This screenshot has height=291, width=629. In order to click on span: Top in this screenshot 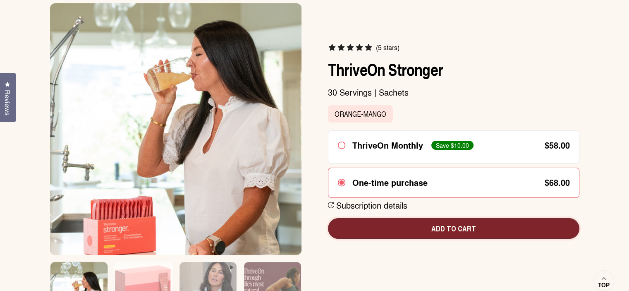, I will do `click(604, 285)`.